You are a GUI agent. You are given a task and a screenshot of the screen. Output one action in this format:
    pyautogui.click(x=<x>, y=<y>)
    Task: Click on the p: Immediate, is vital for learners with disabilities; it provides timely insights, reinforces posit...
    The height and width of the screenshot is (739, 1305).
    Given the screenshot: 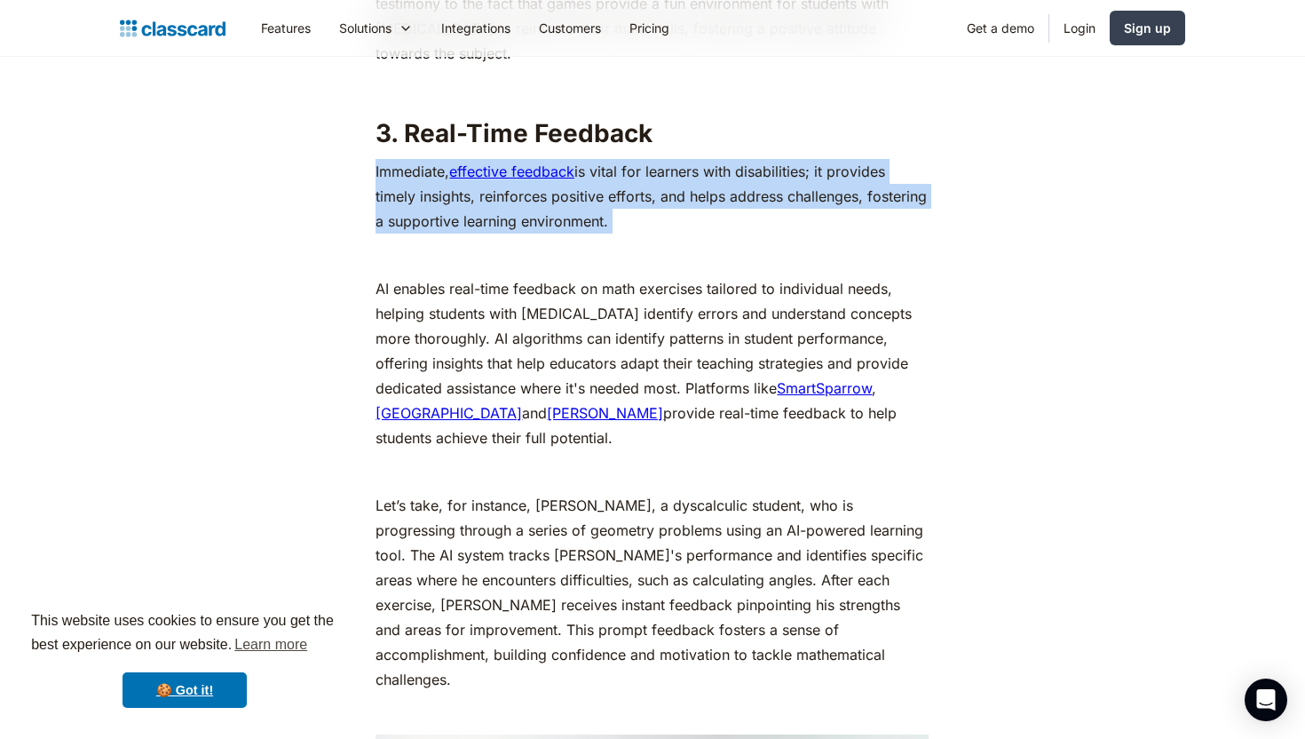 What is the action you would take?
    pyautogui.click(x=652, y=196)
    